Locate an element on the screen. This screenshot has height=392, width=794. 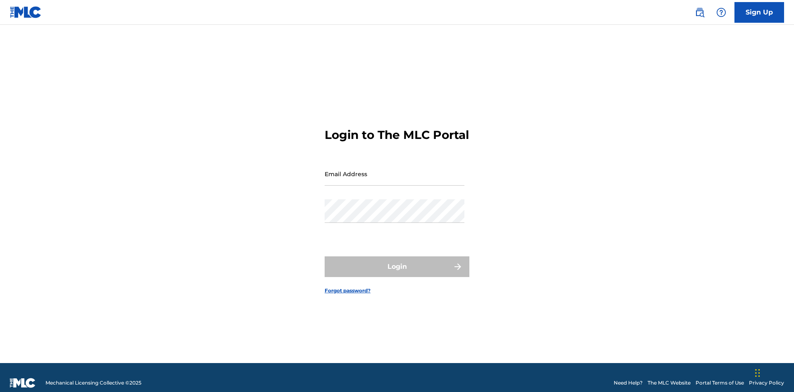
a: Forgot password? is located at coordinates (348, 291).